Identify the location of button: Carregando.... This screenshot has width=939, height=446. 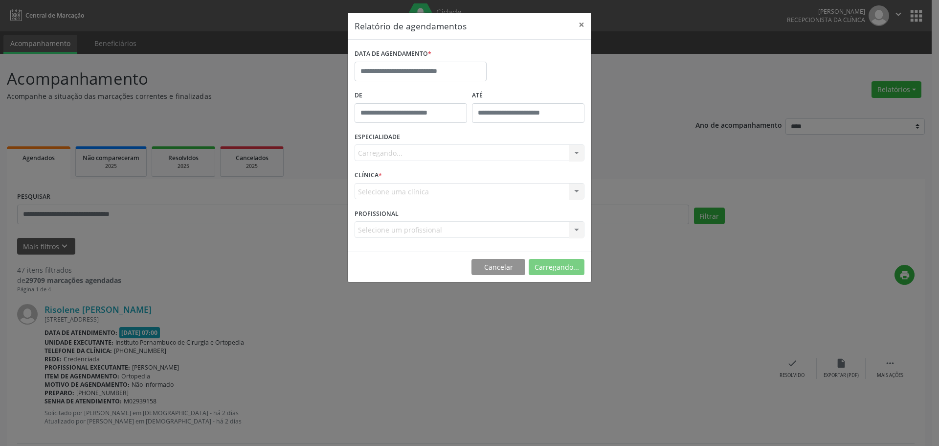
(557, 267).